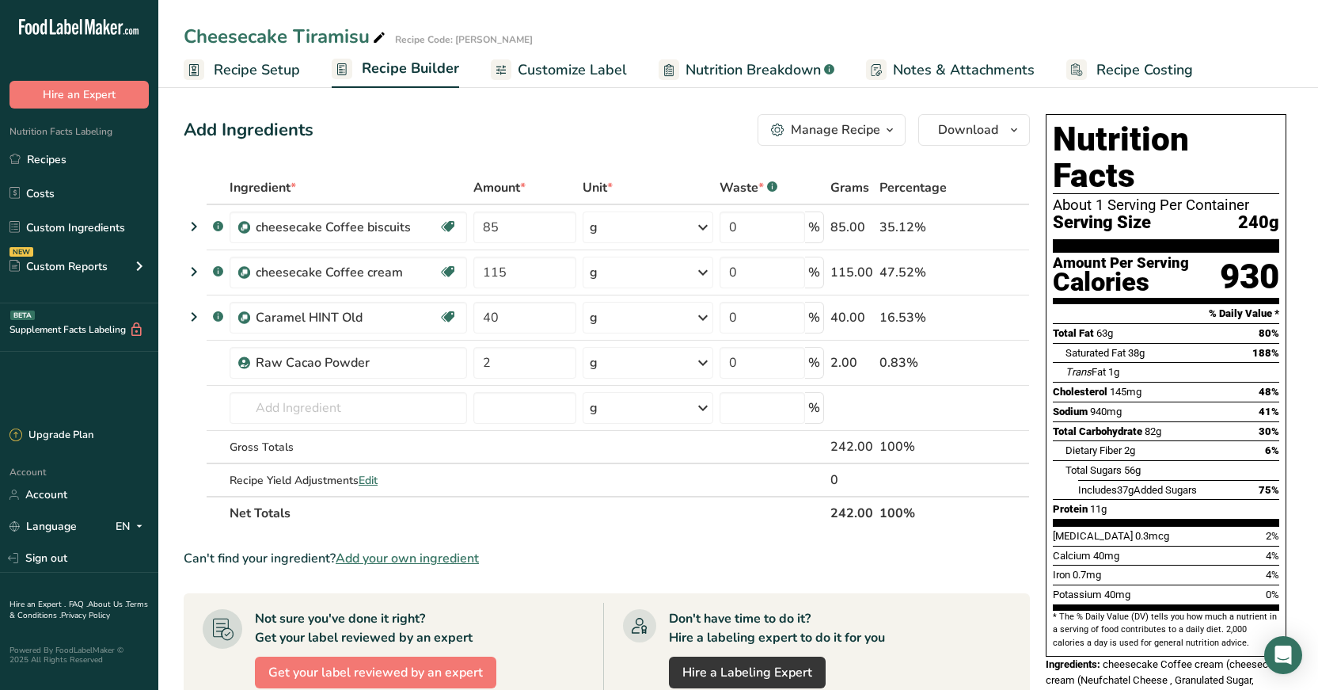 The height and width of the screenshot is (690, 1318). Describe the element at coordinates (263, 188) in the screenshot. I see `span: Ingredient` at that location.